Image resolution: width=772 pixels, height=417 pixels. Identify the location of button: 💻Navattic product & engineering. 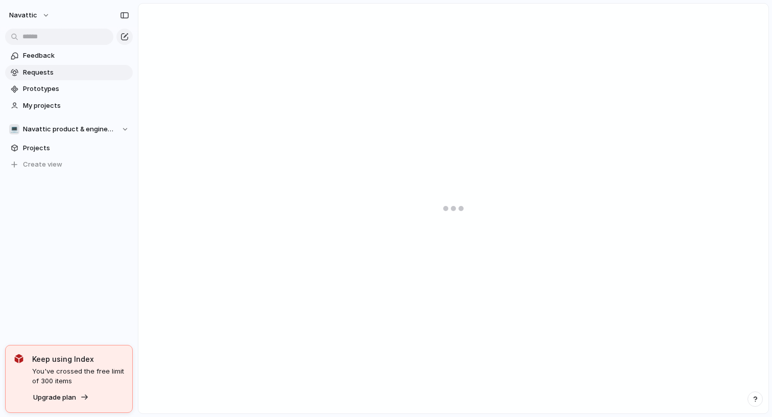
(69, 129).